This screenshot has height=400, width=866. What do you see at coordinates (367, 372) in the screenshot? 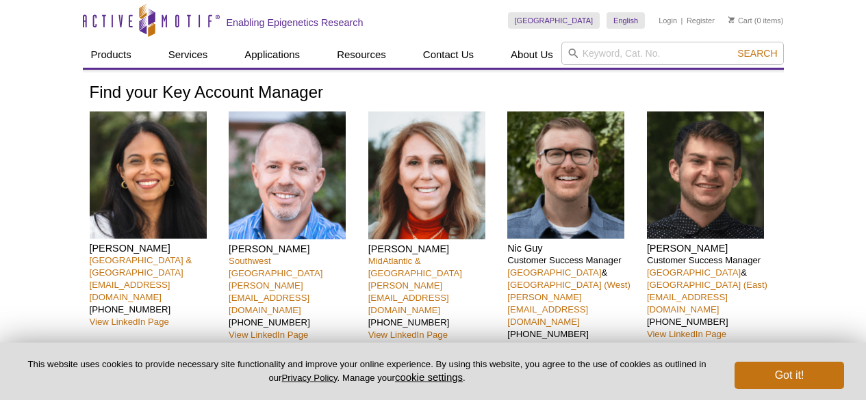
I see `p: This website uses cookies to provide necessary site functionality and improve your online experie...` at bounding box center [367, 372].